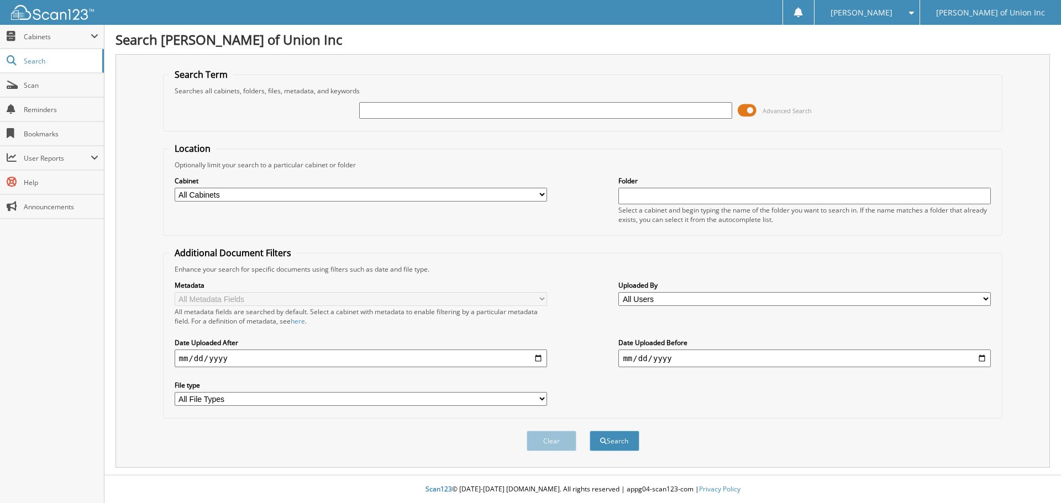 This screenshot has height=503, width=1061. I want to click on label: Date Uploaded Before, so click(805, 343).